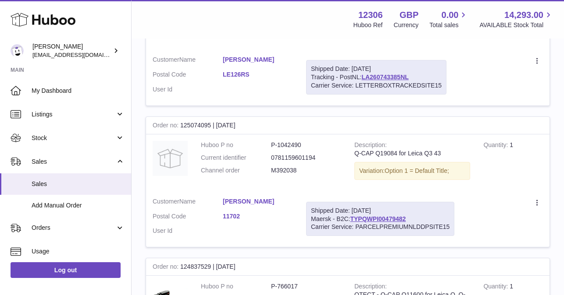 This screenshot has width=564, height=295. I want to click on div: Currency, so click(406, 25).